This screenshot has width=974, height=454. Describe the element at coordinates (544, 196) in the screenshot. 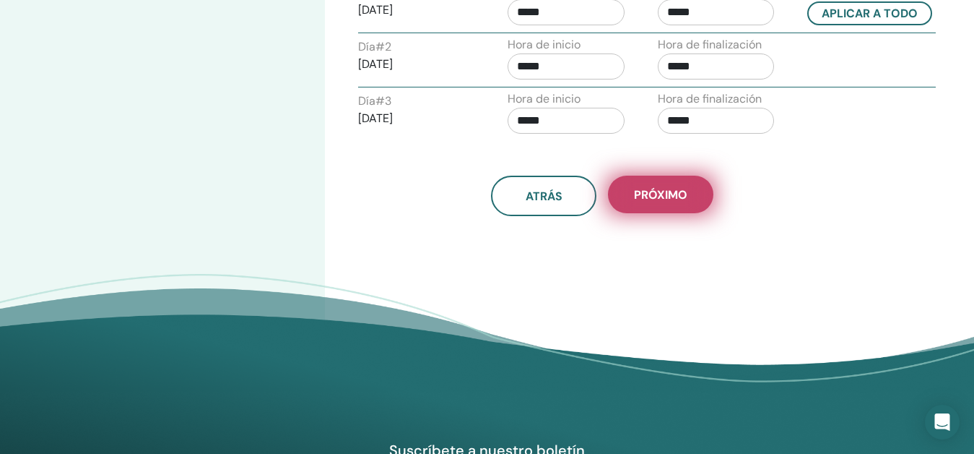

I see `span: atrás` at that location.